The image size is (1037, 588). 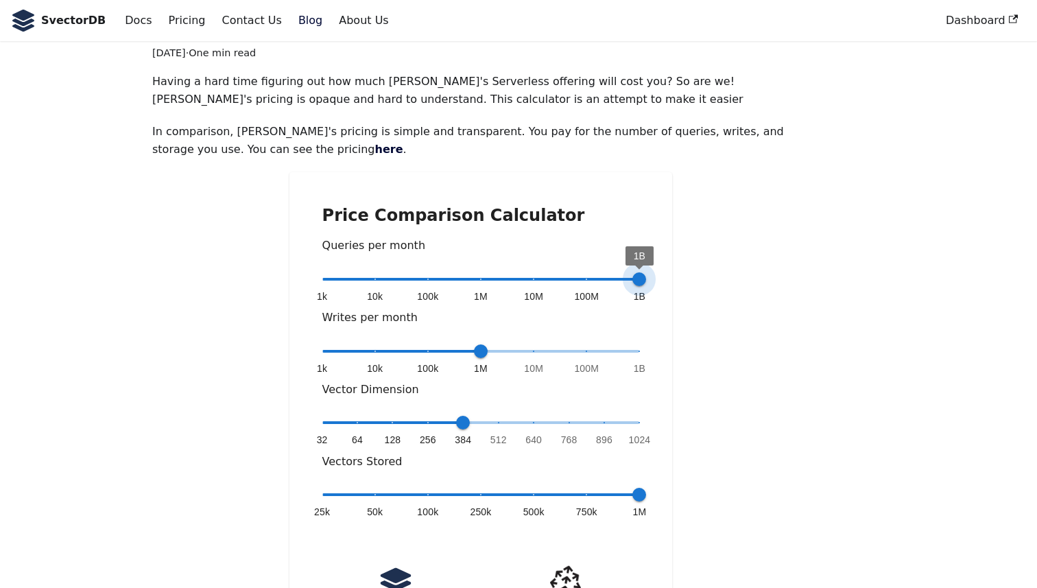 What do you see at coordinates (586, 511) in the screenshot?
I see `span: 750k` at bounding box center [586, 511].